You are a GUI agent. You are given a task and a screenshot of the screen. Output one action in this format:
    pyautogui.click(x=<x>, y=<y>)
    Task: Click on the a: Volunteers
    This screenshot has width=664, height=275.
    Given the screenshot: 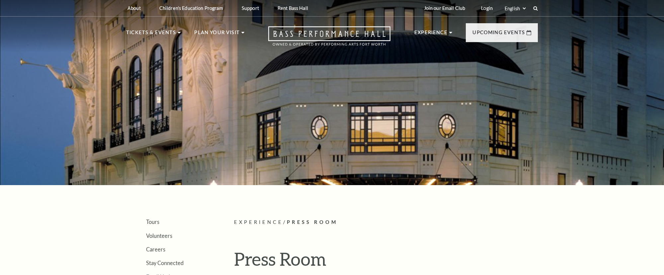 What is the action you would take?
    pyautogui.click(x=159, y=236)
    